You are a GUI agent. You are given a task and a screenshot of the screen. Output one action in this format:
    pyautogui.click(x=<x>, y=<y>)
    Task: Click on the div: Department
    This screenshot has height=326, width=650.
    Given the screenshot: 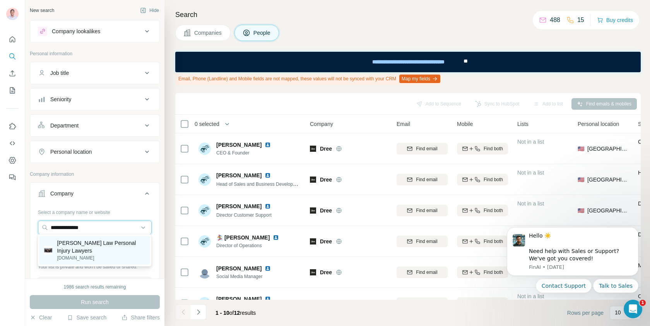 What is the action you would take?
    pyautogui.click(x=64, y=126)
    